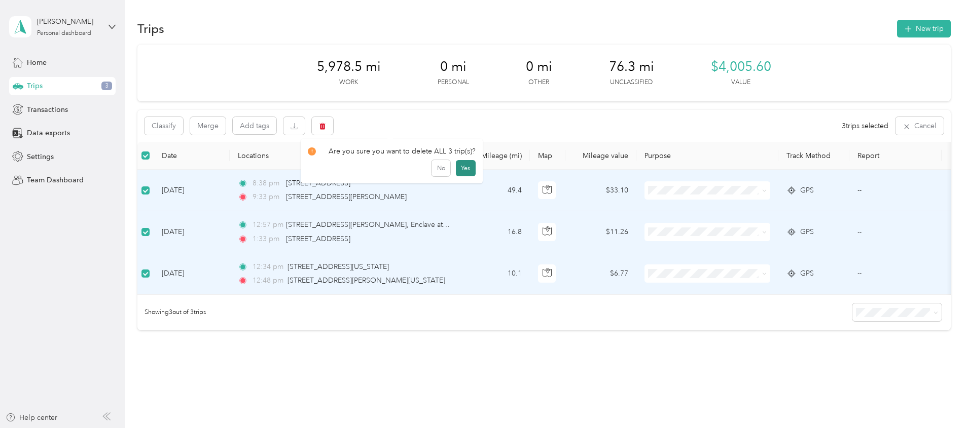  What do you see at coordinates (346, 156) in the screenshot?
I see `th: Locations` at bounding box center [346, 156].